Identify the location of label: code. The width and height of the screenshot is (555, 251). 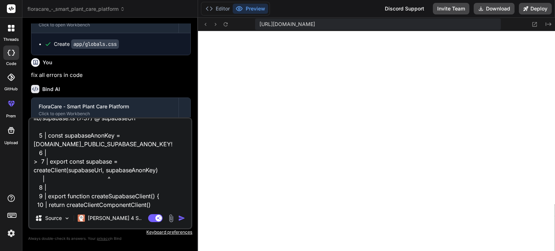
(11, 64).